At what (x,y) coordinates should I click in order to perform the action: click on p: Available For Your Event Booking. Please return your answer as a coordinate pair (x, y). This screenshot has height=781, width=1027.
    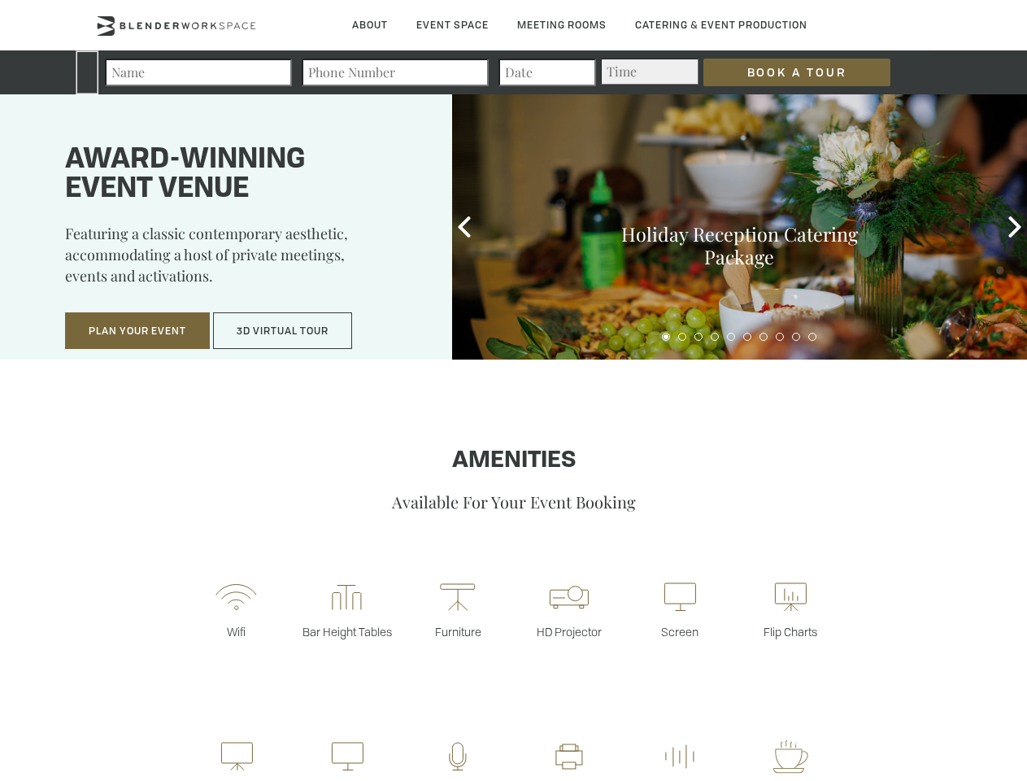
    Looking at the image, I should click on (513, 501).